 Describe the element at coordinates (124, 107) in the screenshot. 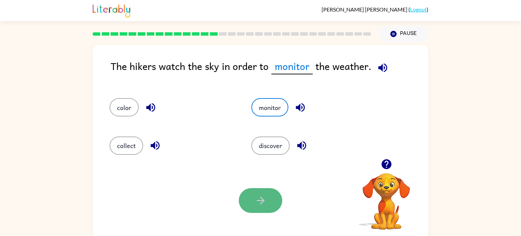

I see `button: color` at that location.